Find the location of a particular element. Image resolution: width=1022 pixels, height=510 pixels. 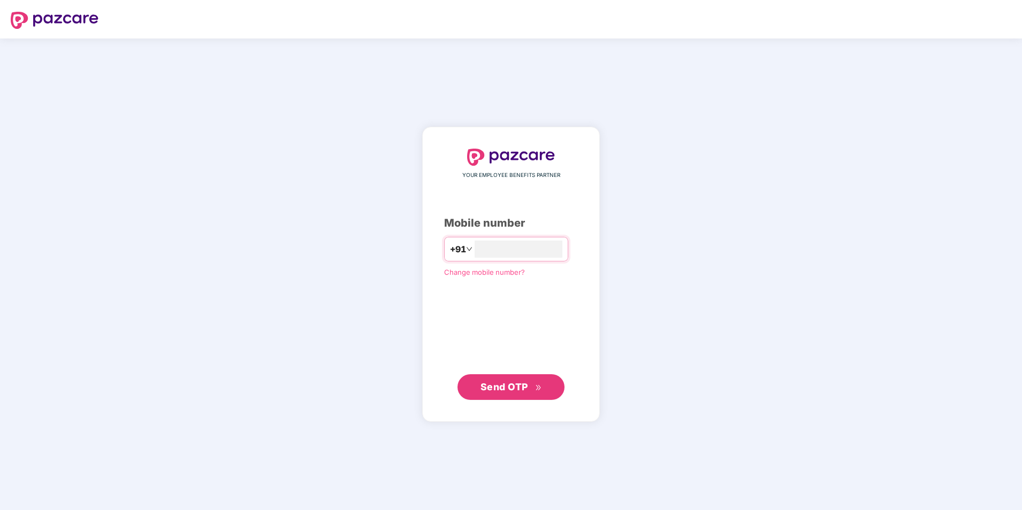

span: Change mobile number? is located at coordinates (484, 272).